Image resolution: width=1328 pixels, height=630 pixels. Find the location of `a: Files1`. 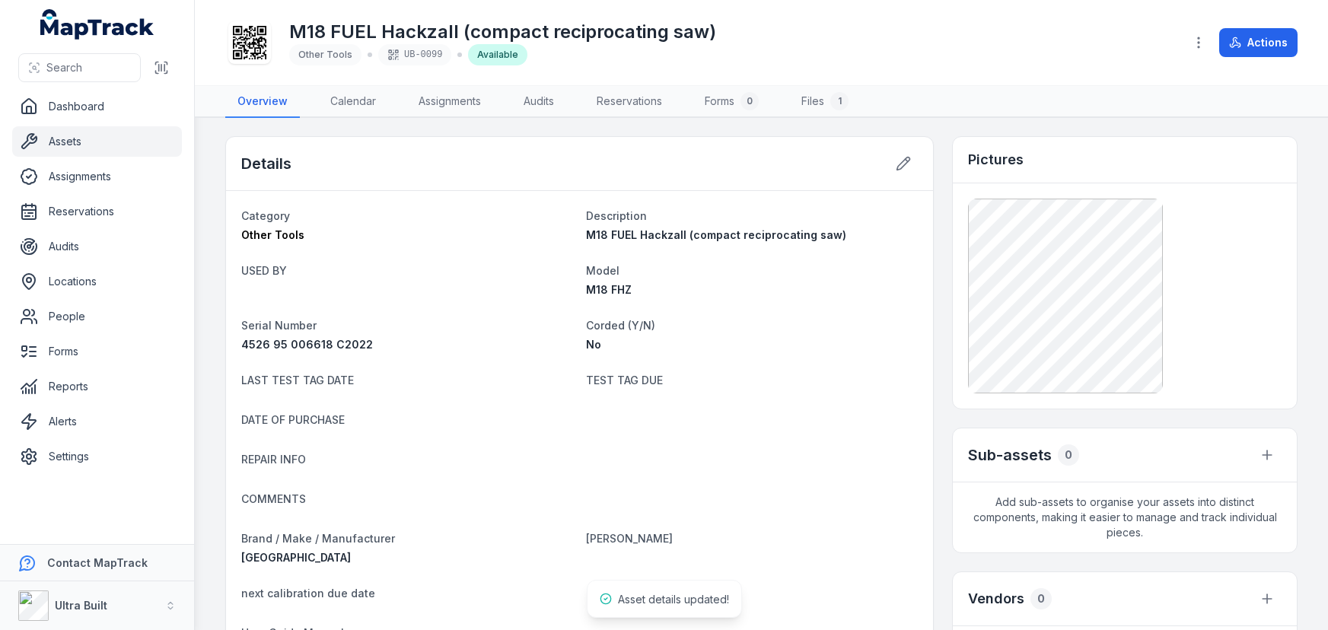

a: Files1 is located at coordinates (825, 102).